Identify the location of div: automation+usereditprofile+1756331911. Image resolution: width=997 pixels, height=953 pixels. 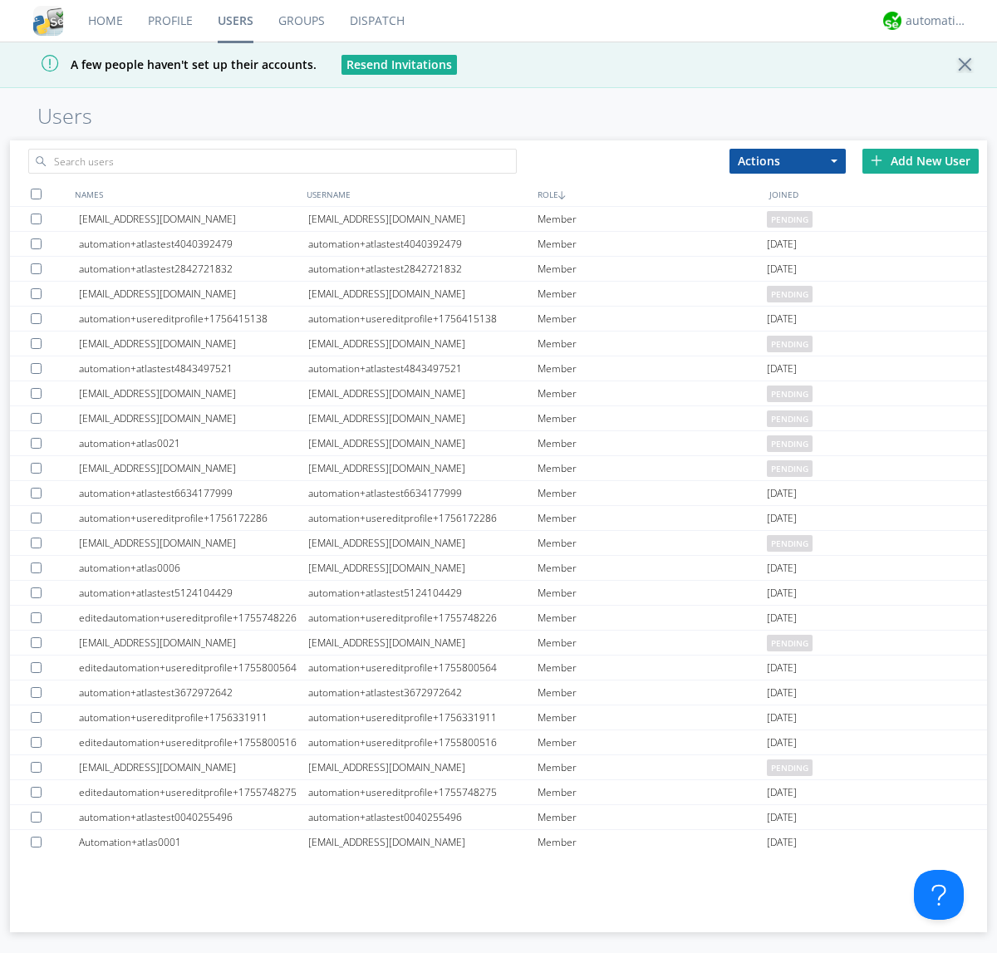
(194, 717).